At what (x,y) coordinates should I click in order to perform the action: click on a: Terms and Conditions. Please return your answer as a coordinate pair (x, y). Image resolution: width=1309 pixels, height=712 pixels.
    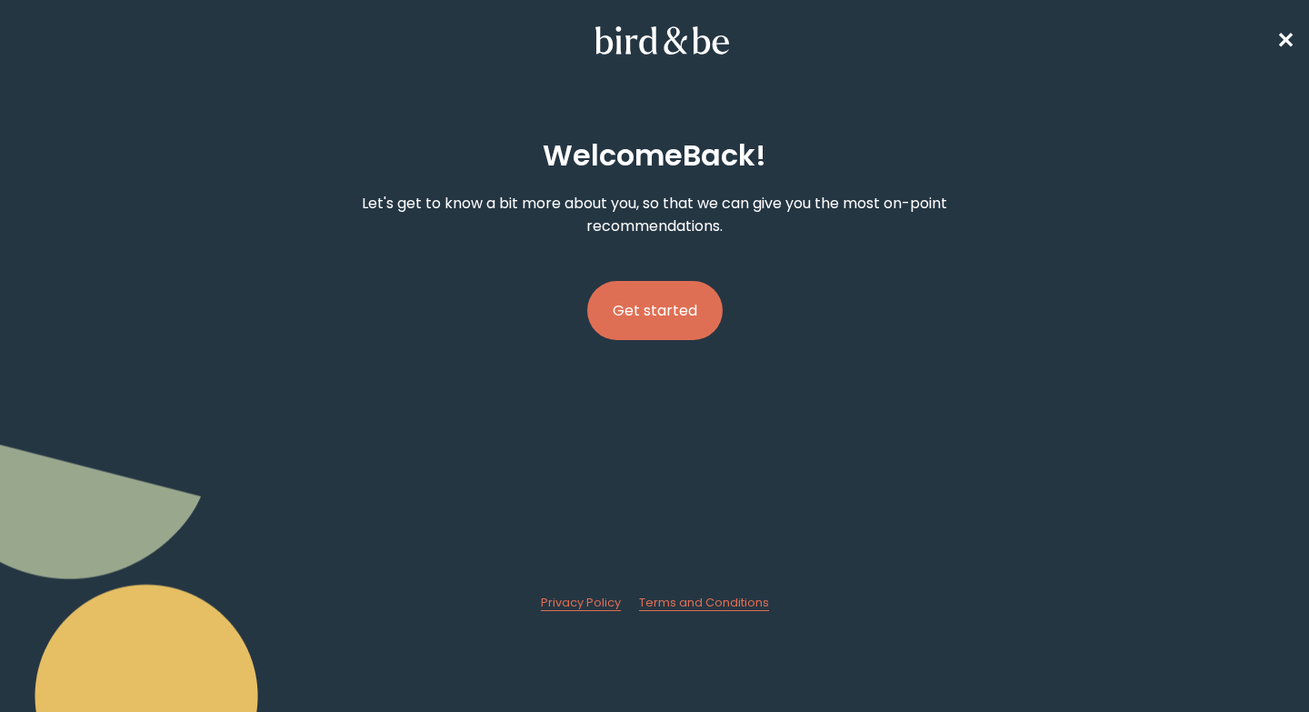
    Looking at the image, I should click on (703, 603).